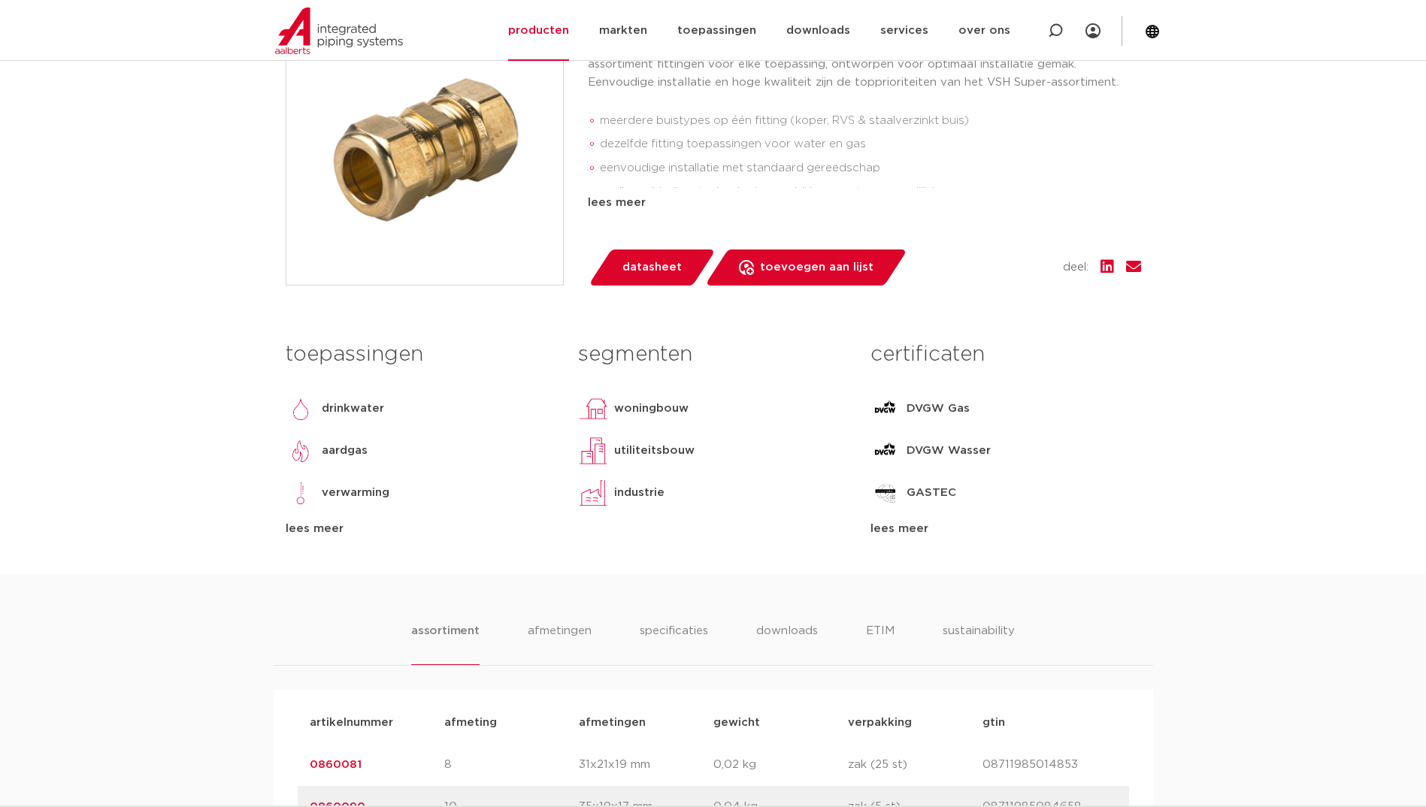  I want to click on h3: toepassingen, so click(420, 355).